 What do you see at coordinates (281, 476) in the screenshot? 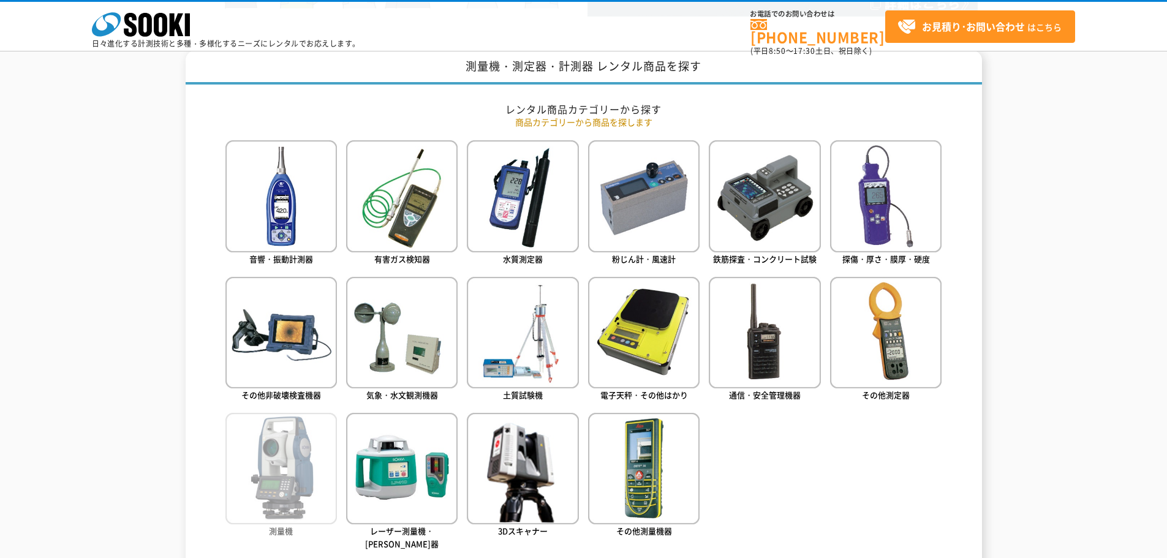
I see `a: 測量機` at bounding box center [281, 476].